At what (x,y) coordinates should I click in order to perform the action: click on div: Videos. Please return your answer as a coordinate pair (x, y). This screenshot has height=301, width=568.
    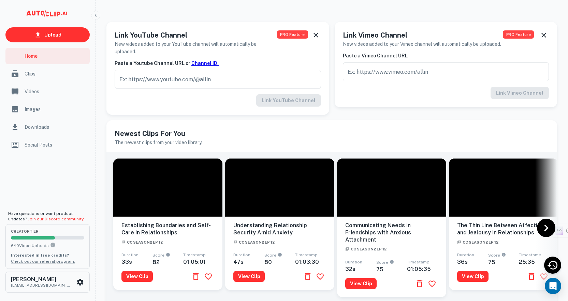
    Looking at the image, I should click on (47, 91).